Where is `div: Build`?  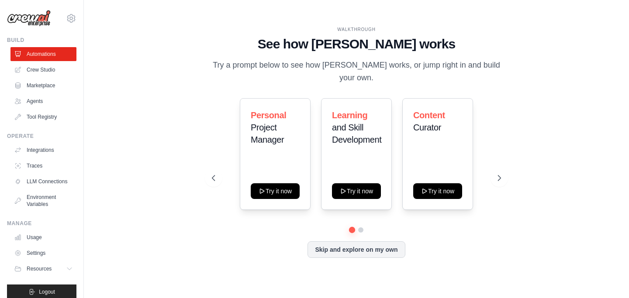 div: Build is located at coordinates (41, 40).